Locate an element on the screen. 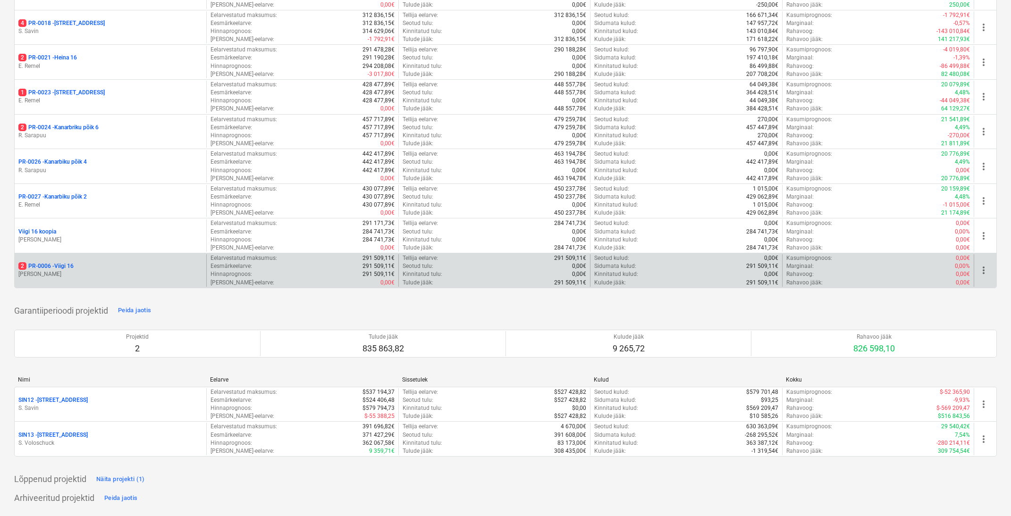 The height and width of the screenshot is (516, 1011). p: 428 477,89€ is located at coordinates (378, 84).